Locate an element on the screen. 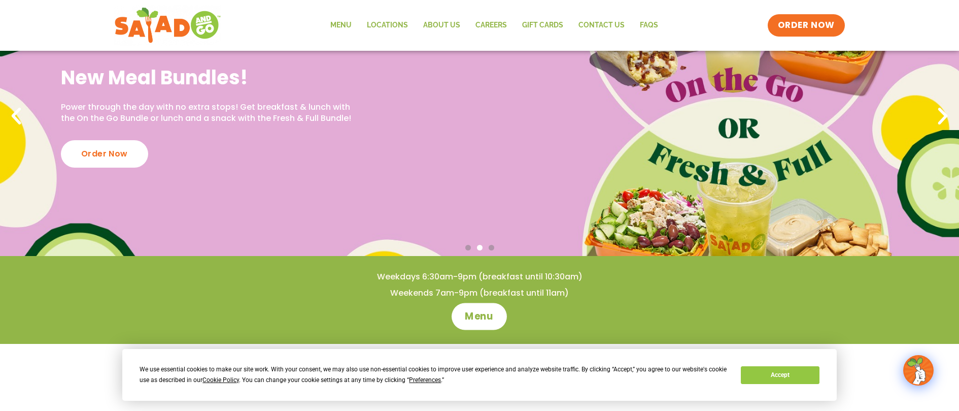 The image size is (959, 411). div: We use essential cookies to make our site work. With your consent, we may also use non-essential ... is located at coordinates (434, 375).